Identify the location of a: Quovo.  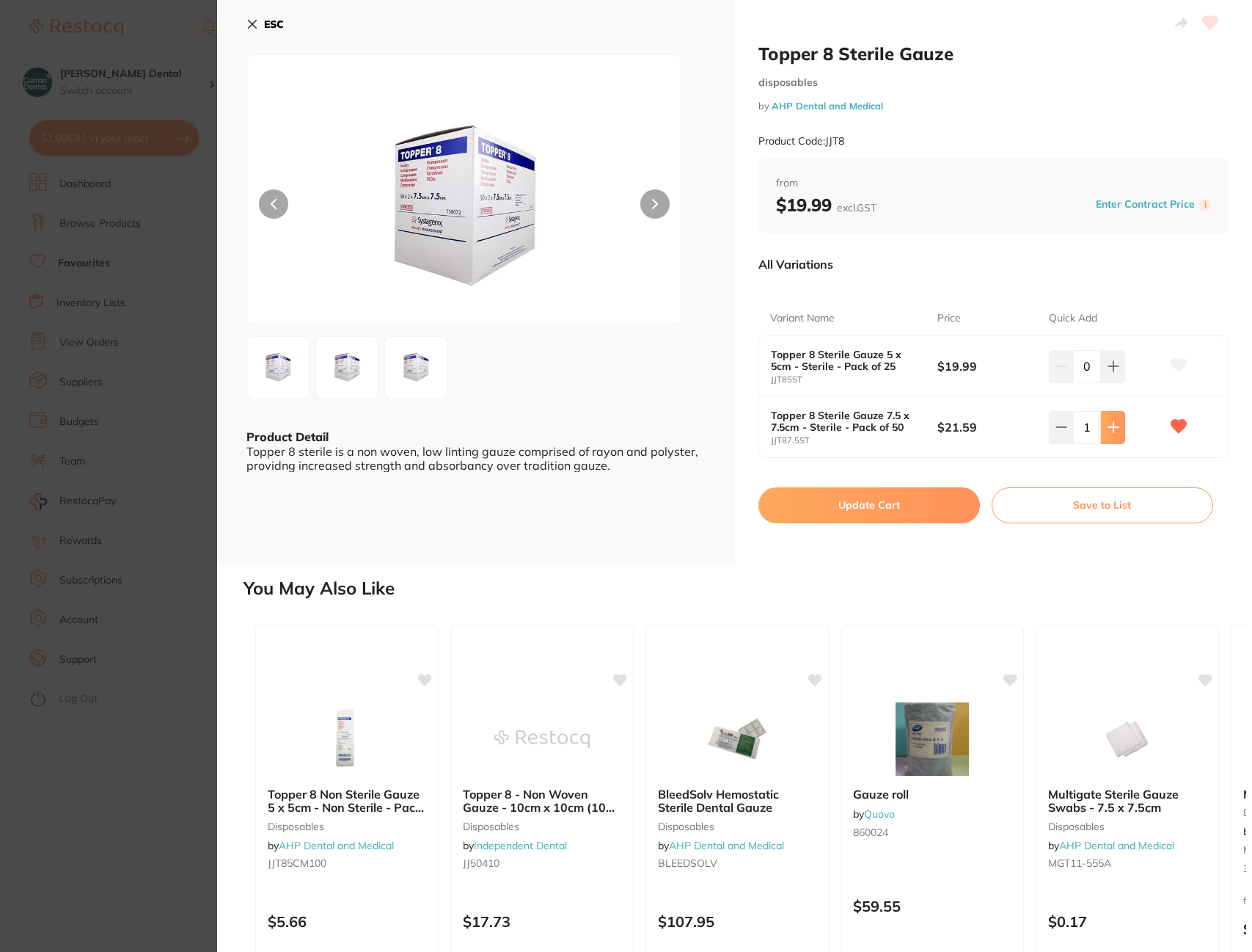
(879, 814).